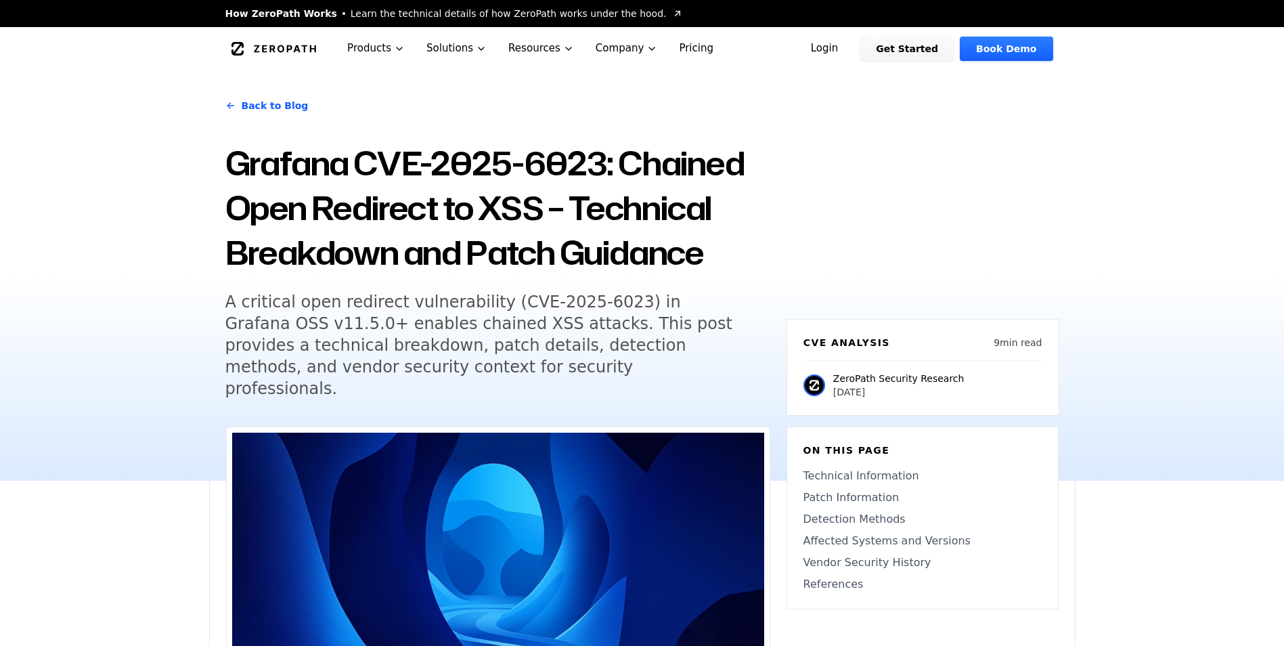 The height and width of the screenshot is (646, 1284). What do you see at coordinates (456, 48) in the screenshot?
I see `button: Solutions` at bounding box center [456, 48].